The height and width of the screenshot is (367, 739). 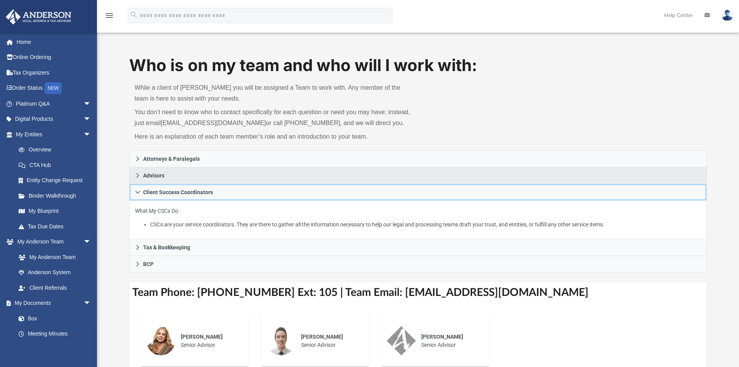 I want to click on span: BCP, so click(x=148, y=264).